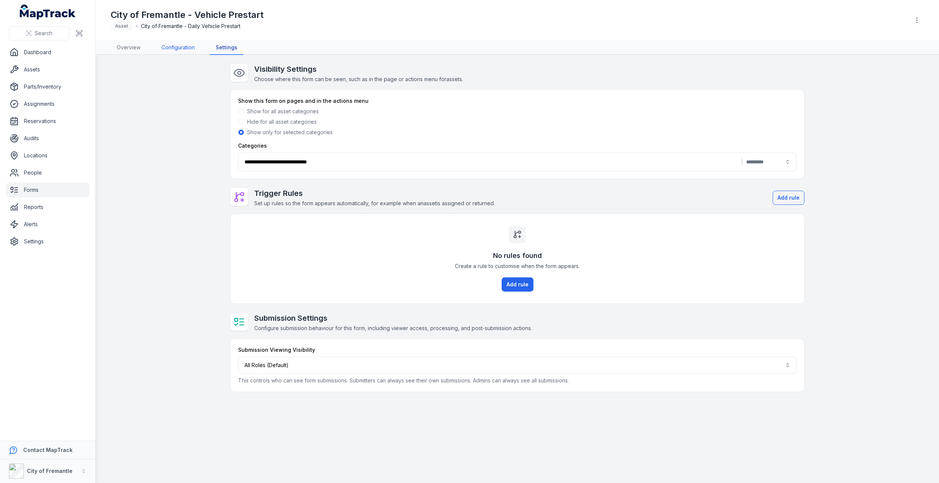  Describe the element at coordinates (290, 132) in the screenshot. I see `label: Show only for selected categories` at that location.